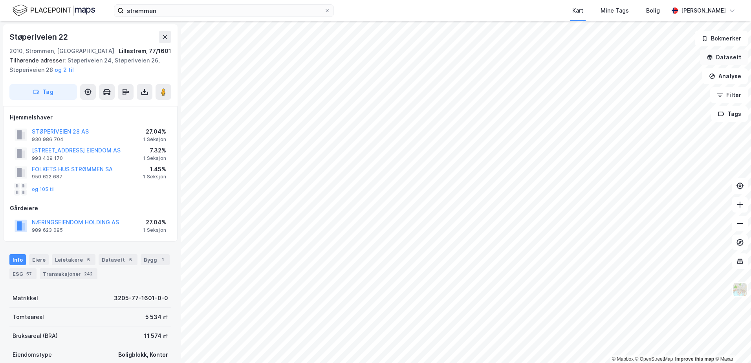 Image resolution: width=751 pixels, height=363 pixels. Describe the element at coordinates (28, 317) in the screenshot. I see `div: Tomteareal` at that location.